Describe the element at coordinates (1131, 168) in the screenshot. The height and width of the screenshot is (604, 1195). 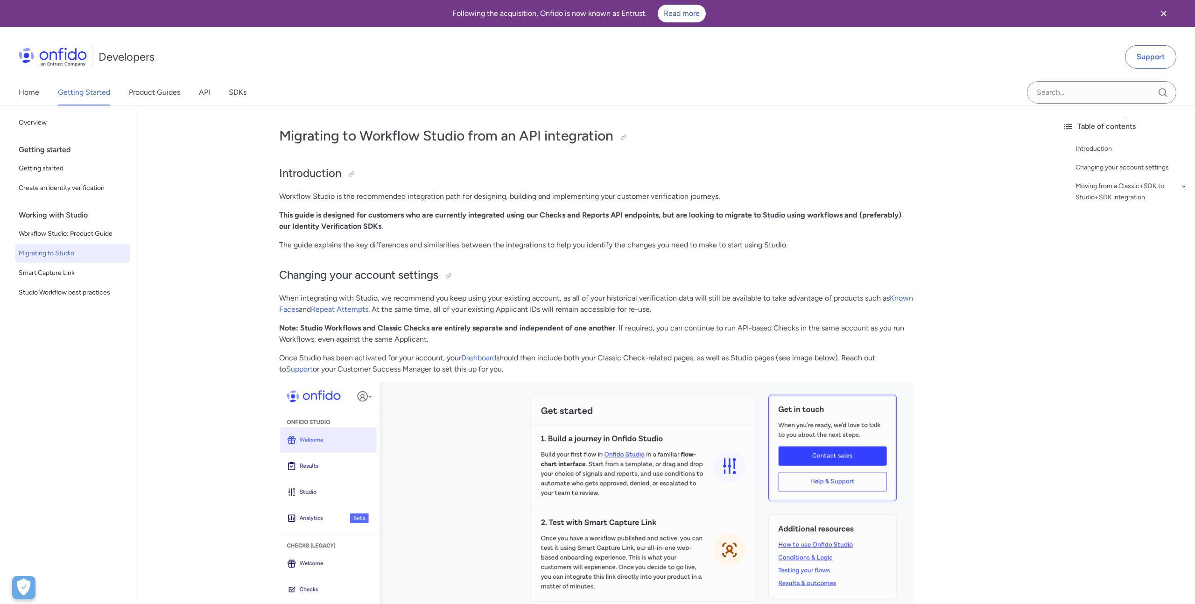
I see `a: Changing your account settings` at that location.